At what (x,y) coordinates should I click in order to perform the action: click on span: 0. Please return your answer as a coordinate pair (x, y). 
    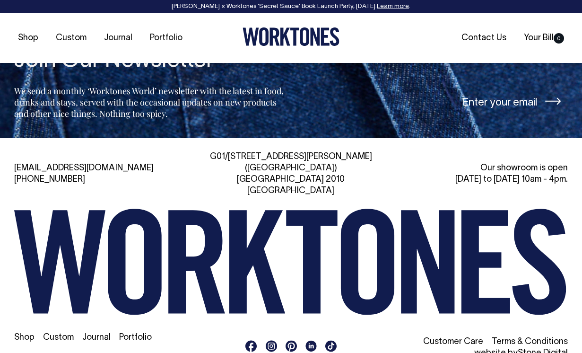
    Looking at the image, I should click on (559, 38).